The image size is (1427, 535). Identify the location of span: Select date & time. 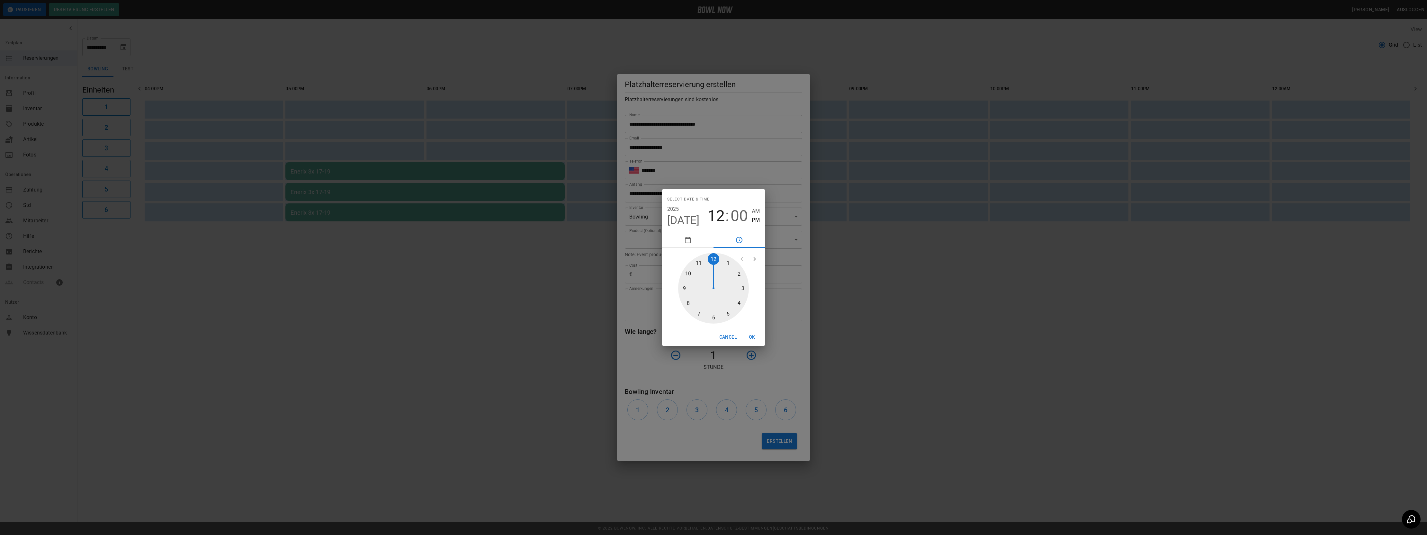
(688, 200).